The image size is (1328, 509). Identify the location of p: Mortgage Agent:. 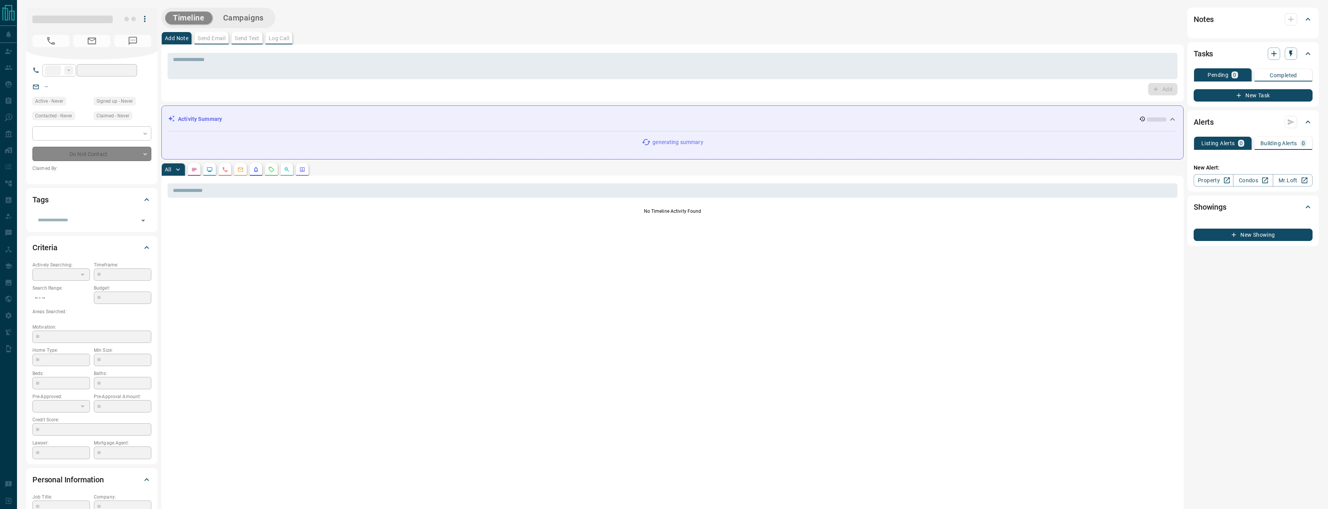
(122, 443).